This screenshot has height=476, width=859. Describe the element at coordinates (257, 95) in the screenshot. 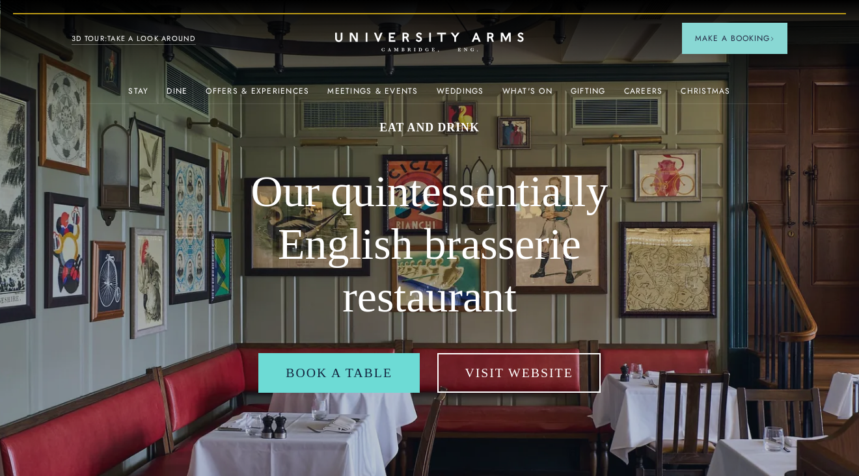

I see `a: Offers & Experiences` at that location.